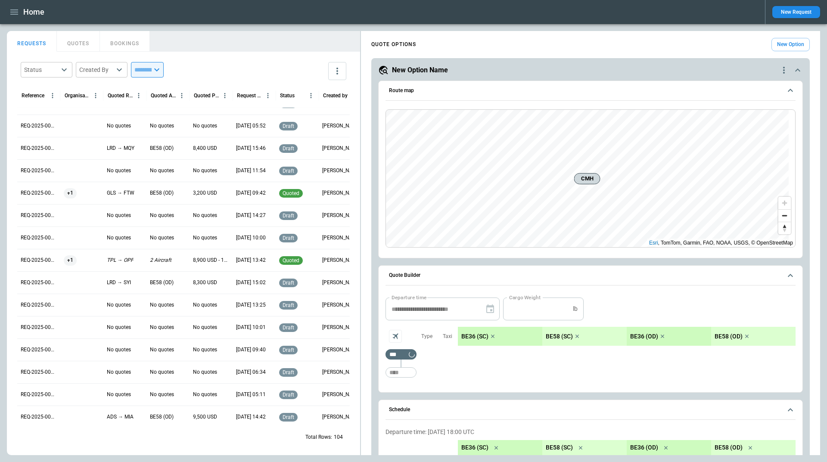 This screenshot has width=827, height=462. What do you see at coordinates (39, 305) in the screenshot?
I see `p: REQ-2025-000266` at bounding box center [39, 305].